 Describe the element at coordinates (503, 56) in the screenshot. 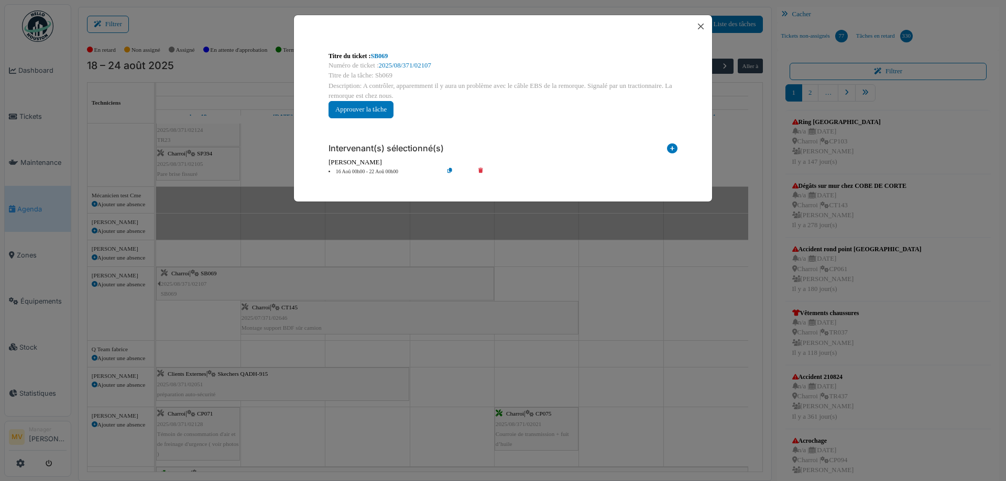

I see `div: Titre du ticket :` at that location.